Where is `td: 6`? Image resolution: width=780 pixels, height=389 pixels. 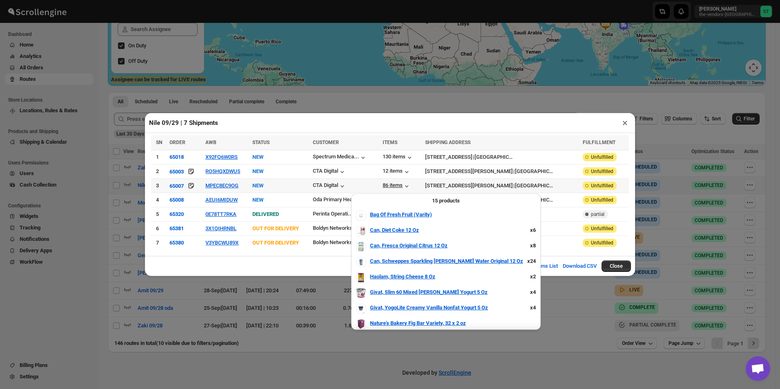 td: 6 is located at coordinates (159, 229).